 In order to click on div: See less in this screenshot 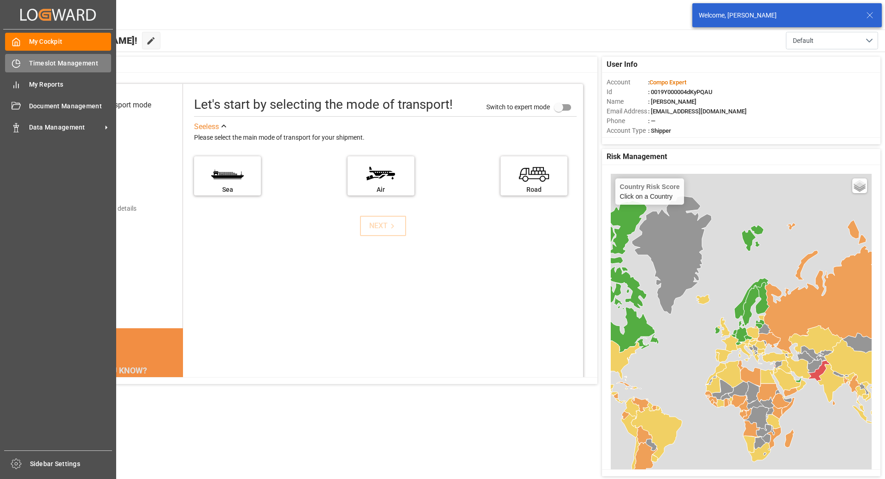, I will do `click(207, 127)`.